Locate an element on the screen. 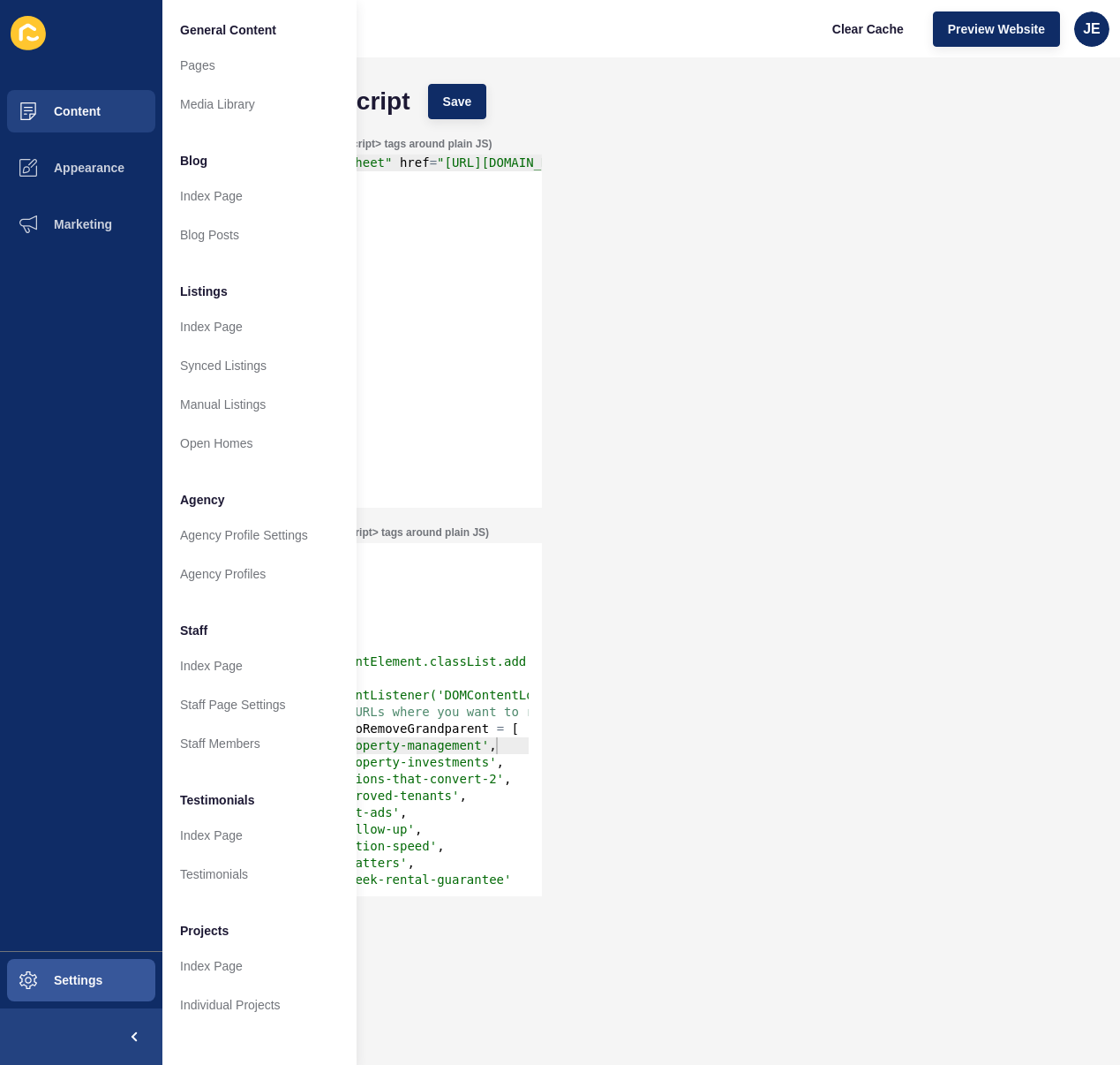 The height and width of the screenshot is (1065, 1120). span: Staff is located at coordinates (193, 631).